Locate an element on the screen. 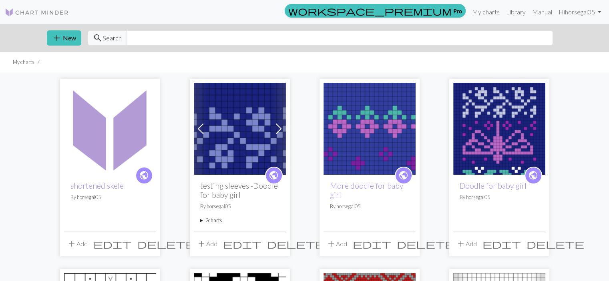 The image size is (609, 281). a: Manual is located at coordinates (542, 12).